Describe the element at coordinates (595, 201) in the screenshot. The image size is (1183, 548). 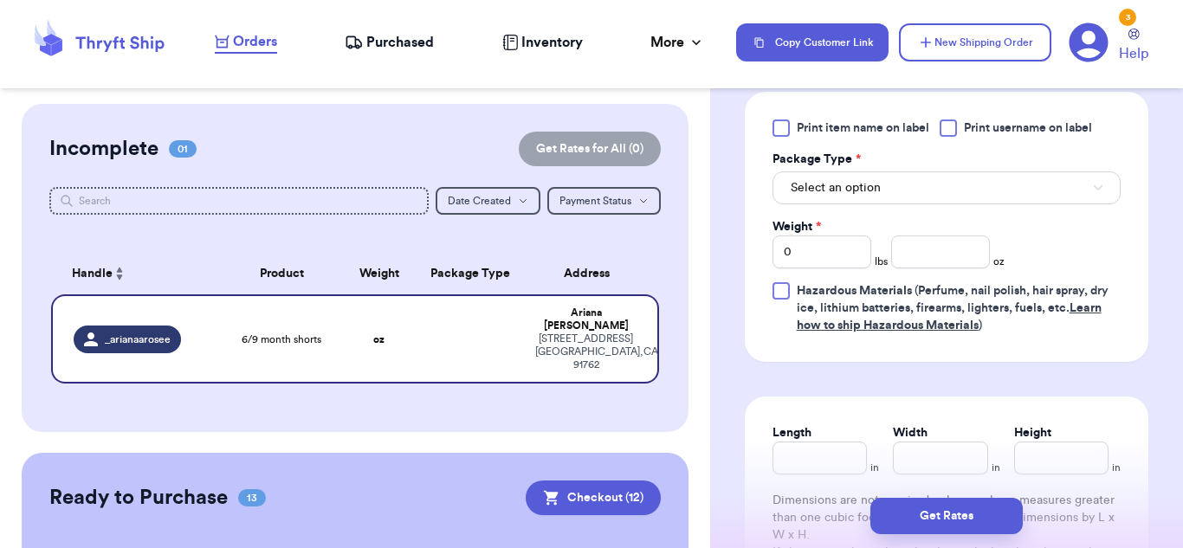
I see `span: Payment Status` at that location.